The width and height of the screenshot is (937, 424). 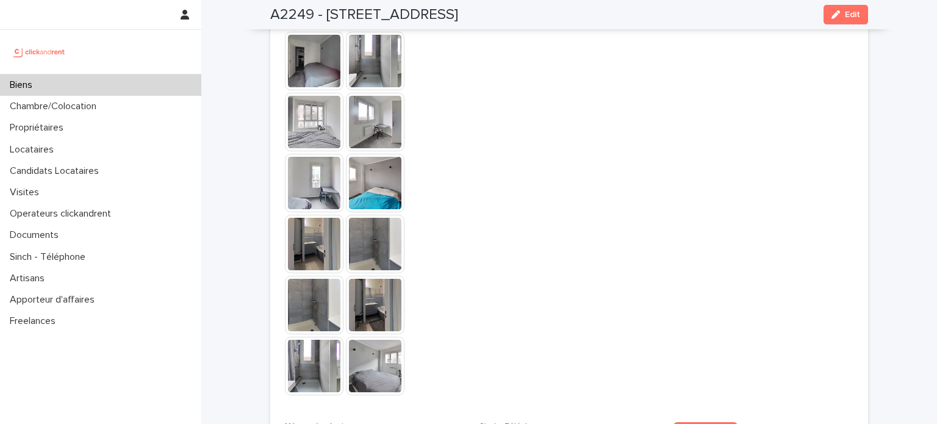 I want to click on p: Visites, so click(x=27, y=192).